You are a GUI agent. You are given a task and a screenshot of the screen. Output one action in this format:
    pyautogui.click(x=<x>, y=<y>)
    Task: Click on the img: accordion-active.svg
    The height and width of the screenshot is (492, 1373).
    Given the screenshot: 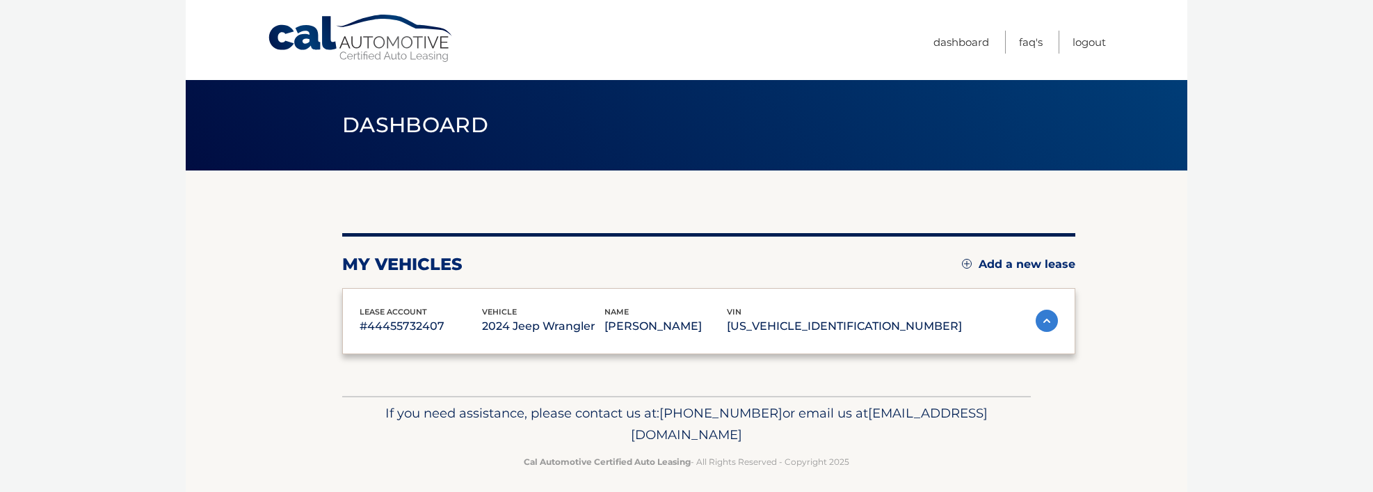 What is the action you would take?
    pyautogui.click(x=1046, y=321)
    